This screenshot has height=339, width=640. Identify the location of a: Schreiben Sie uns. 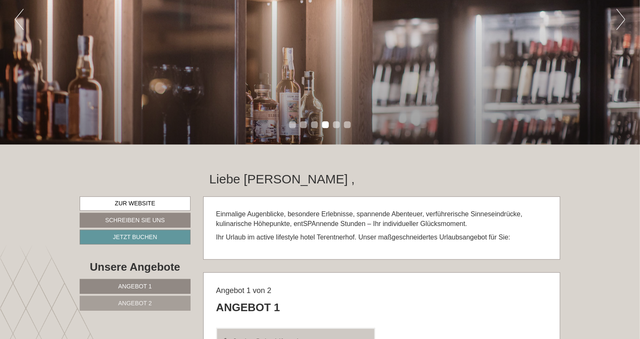
(135, 220).